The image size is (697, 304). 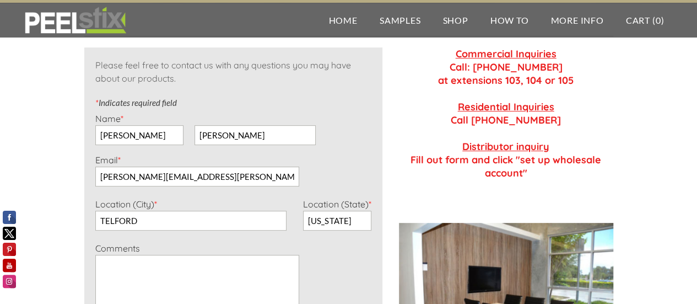 I want to click on a: Home, so click(x=343, y=20).